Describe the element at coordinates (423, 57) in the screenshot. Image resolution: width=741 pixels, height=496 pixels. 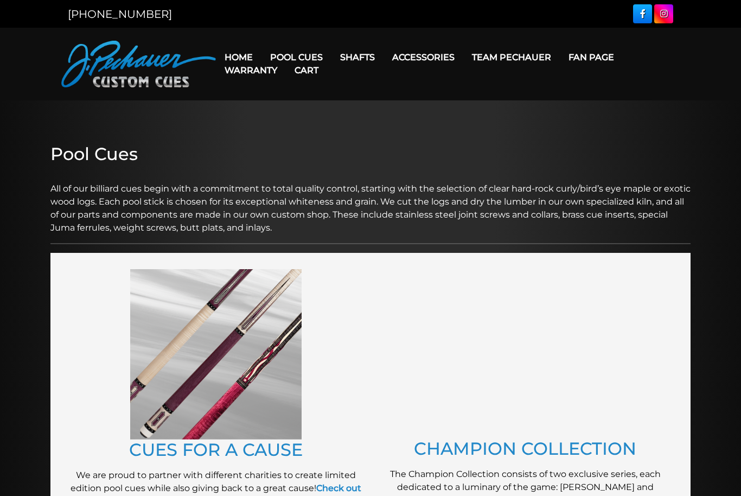
I see `a: Accessories` at that location.